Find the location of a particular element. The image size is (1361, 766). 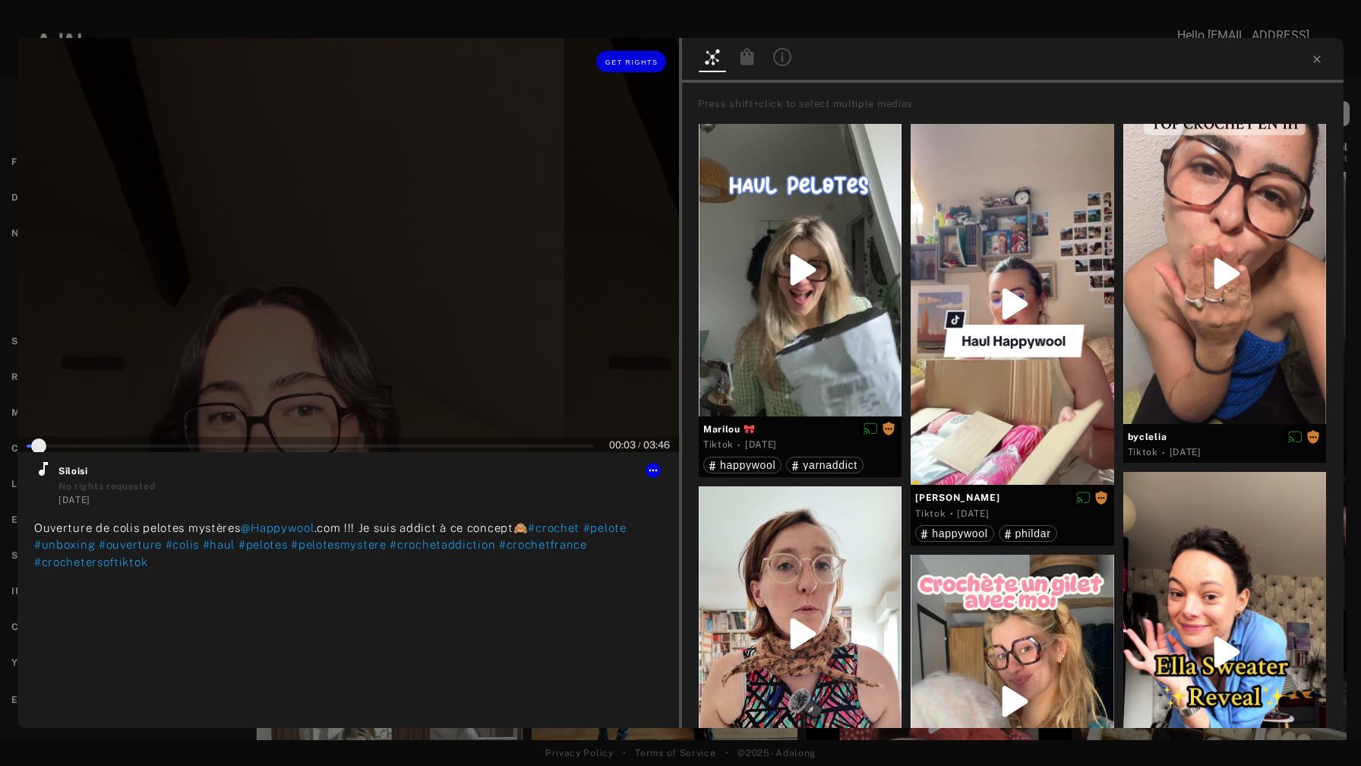

span: phildar is located at coordinates (1033, 533).